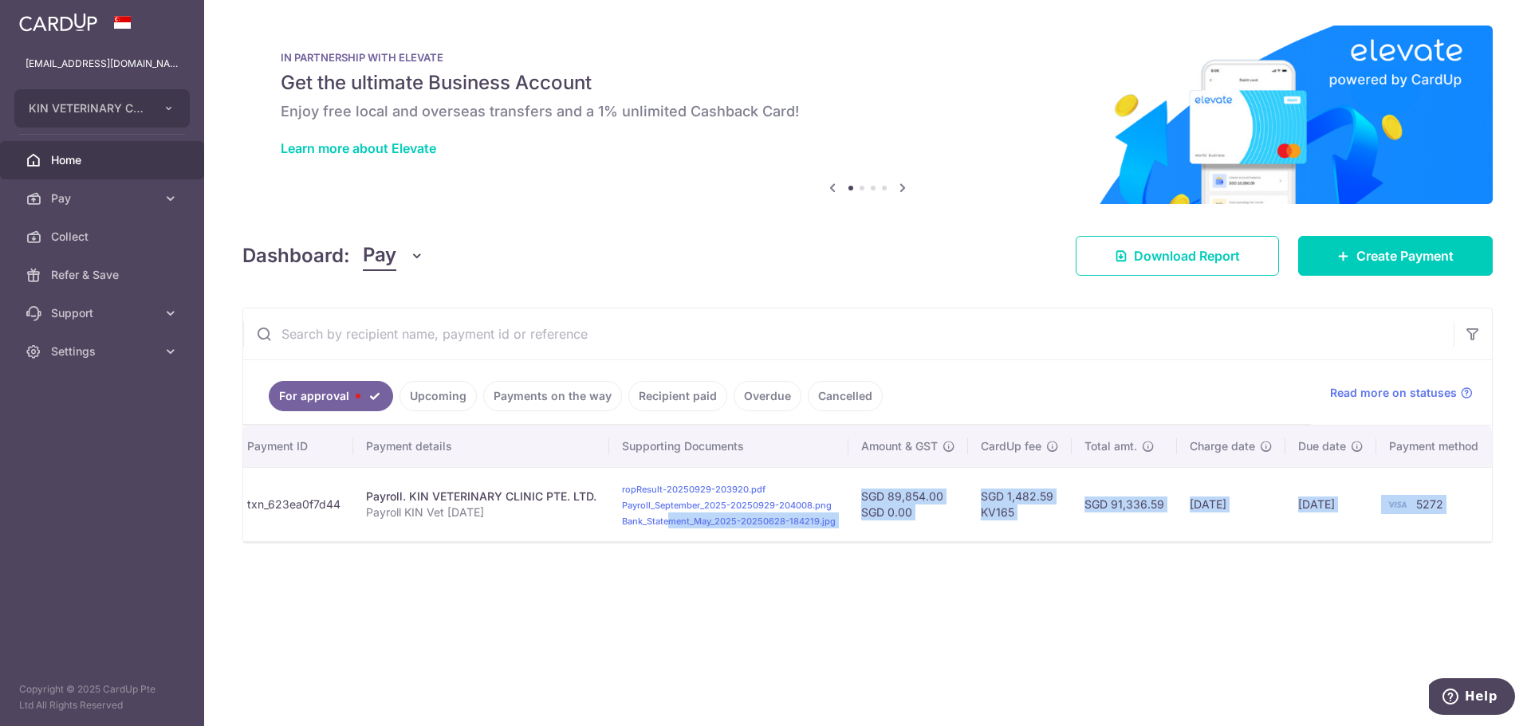 This screenshot has width=1531, height=726. What do you see at coordinates (1124, 504) in the screenshot?
I see `td: SGD 91,336.59` at bounding box center [1124, 504].